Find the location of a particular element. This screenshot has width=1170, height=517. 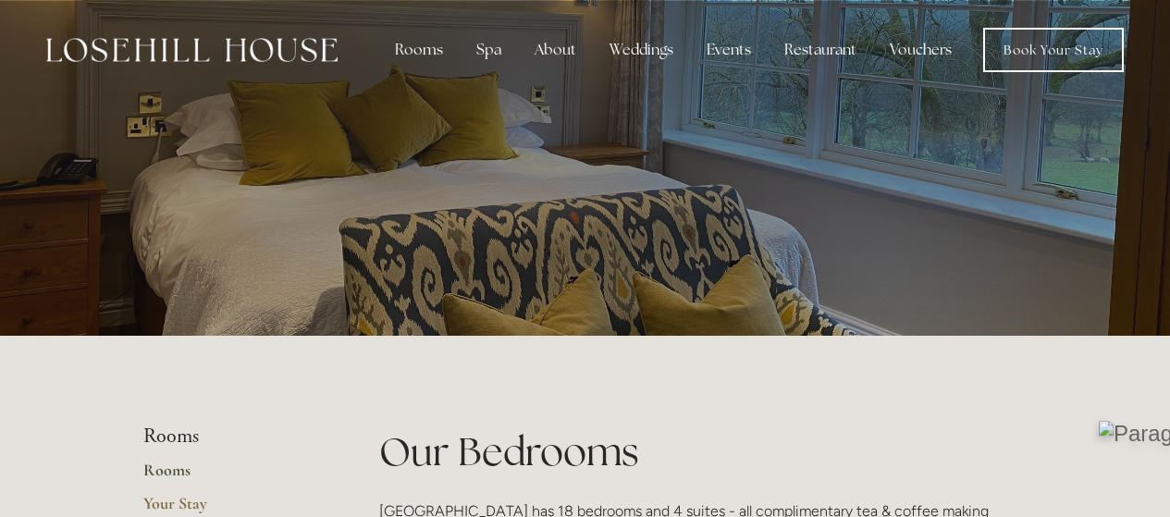

div: About is located at coordinates (555, 50).